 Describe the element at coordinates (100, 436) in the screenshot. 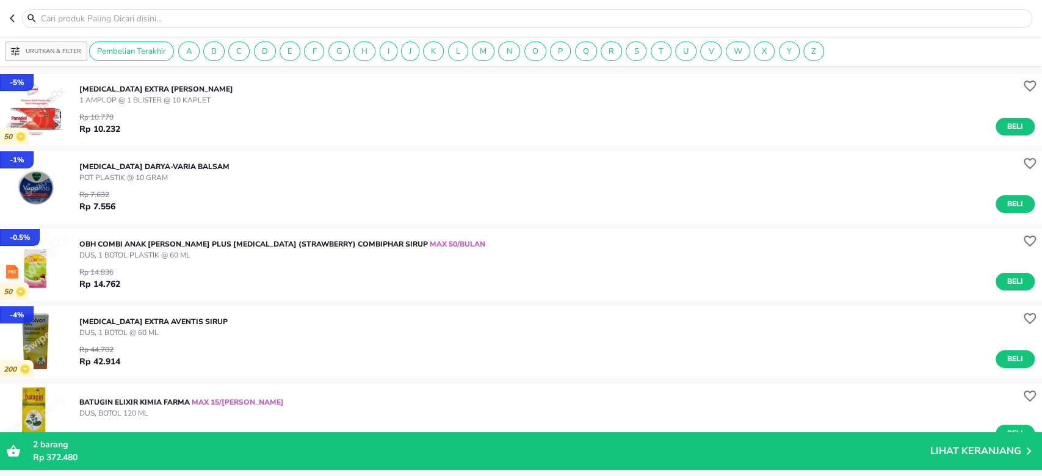

I see `p: Rp 26.050` at that location.